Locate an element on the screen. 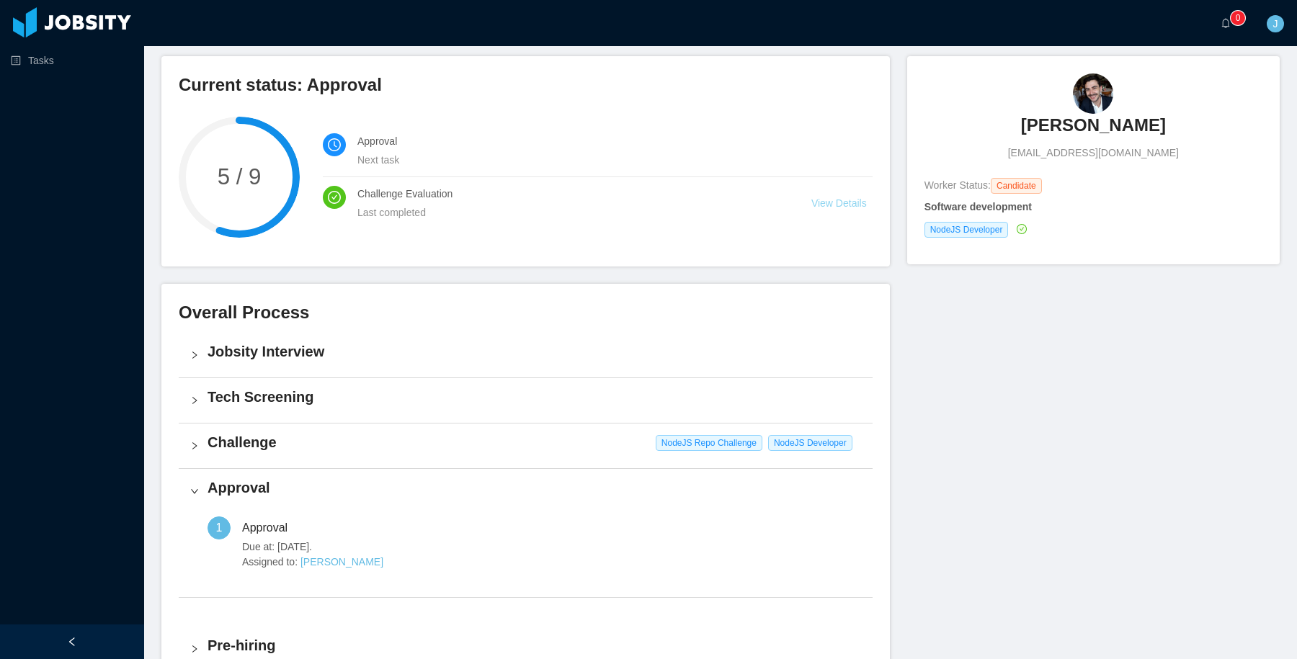  div: icon: rightChallenge is located at coordinates (525, 446).